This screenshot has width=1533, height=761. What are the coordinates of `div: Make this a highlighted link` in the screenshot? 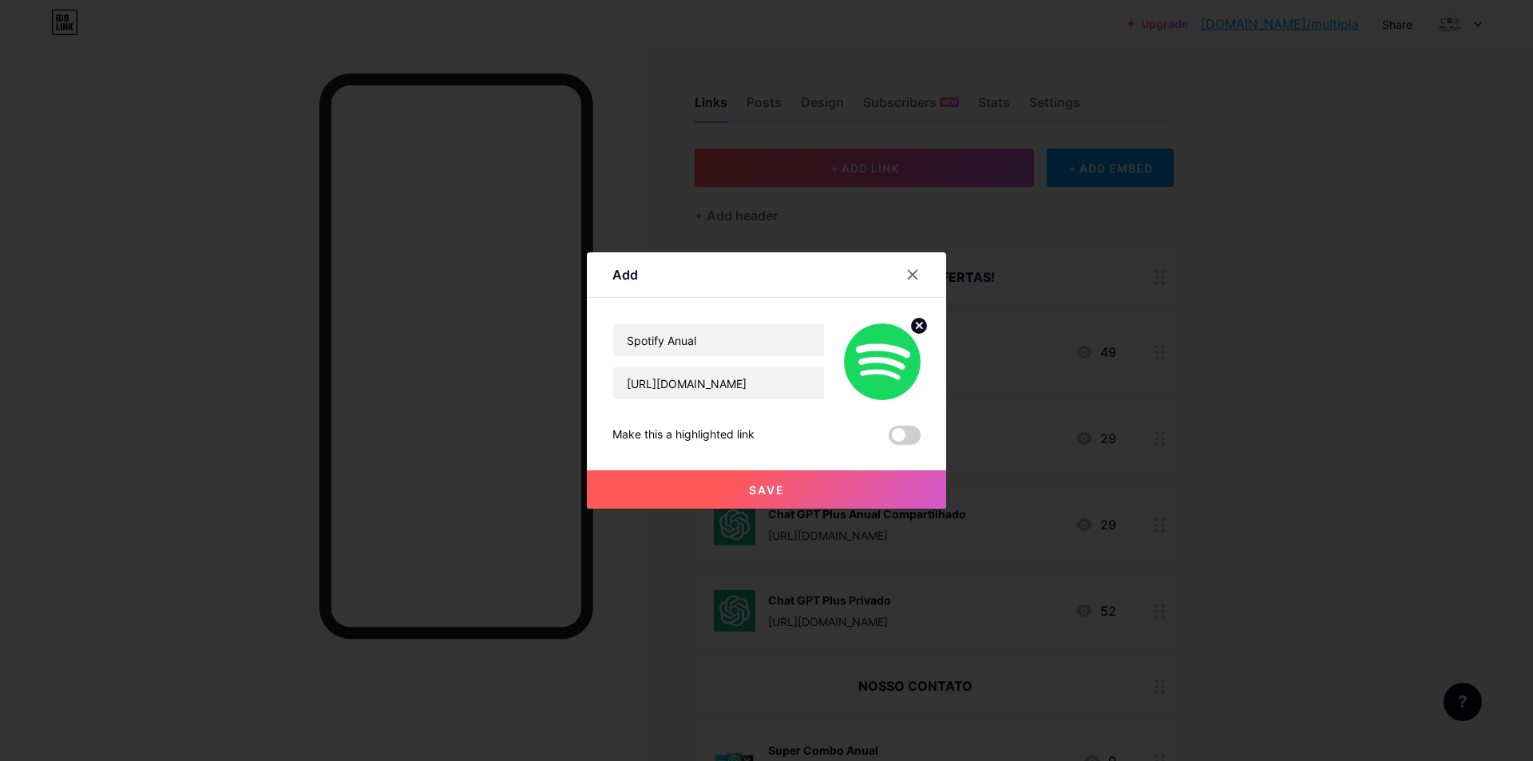 It's located at (684, 435).